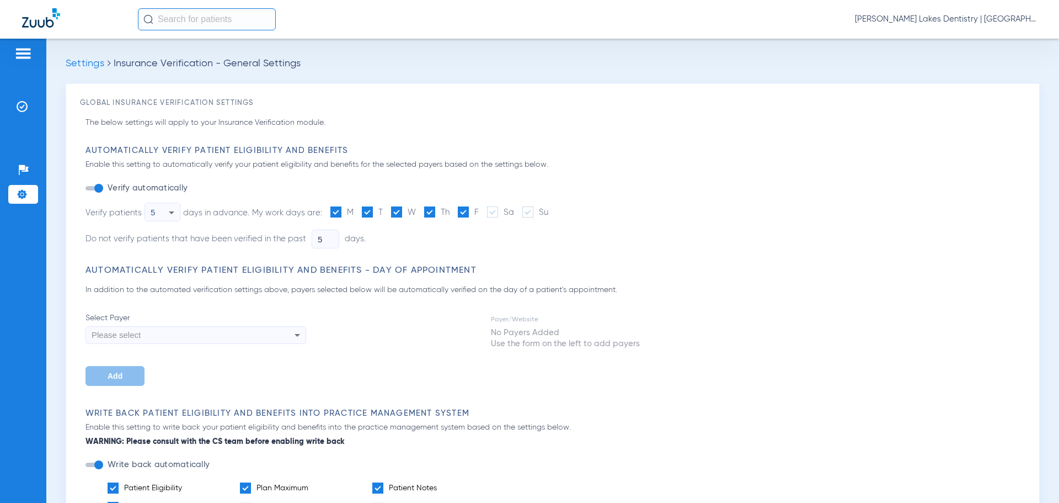 This screenshot has width=1059, height=503. Describe the element at coordinates (468, 212) in the screenshot. I see `label: F` at that location.